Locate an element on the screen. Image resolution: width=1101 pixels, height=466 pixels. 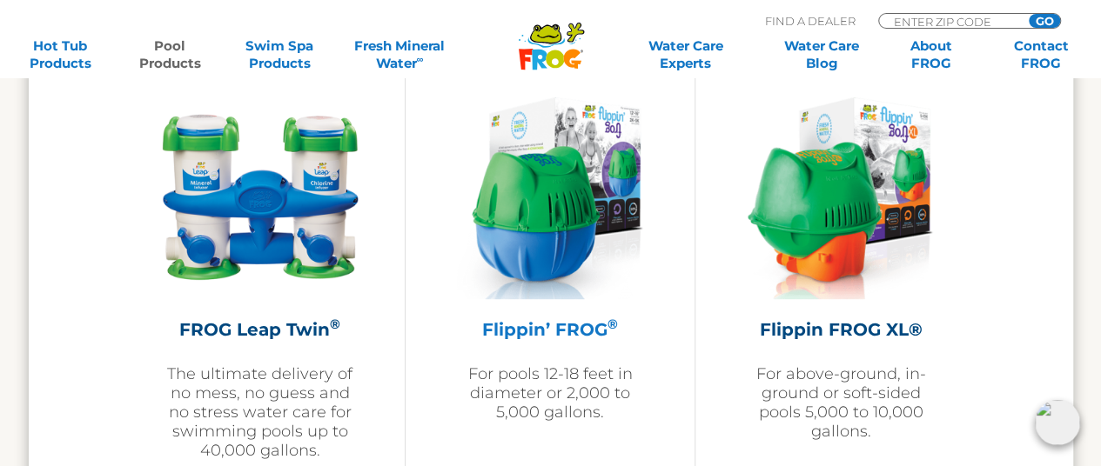
input: GO is located at coordinates (1044, 21).